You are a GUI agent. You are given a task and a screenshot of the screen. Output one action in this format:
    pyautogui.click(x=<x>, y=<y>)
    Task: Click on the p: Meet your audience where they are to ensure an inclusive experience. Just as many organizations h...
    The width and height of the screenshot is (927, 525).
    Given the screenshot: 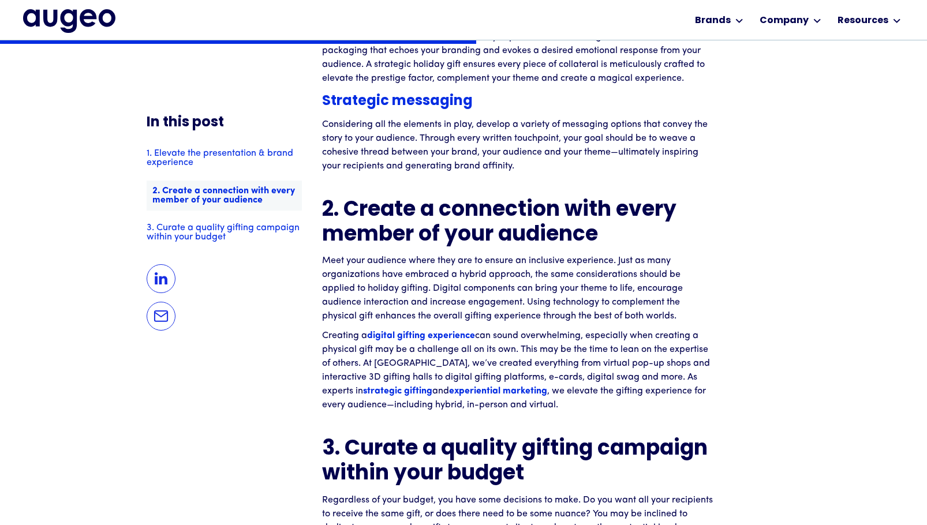 What is the action you would take?
    pyautogui.click(x=518, y=289)
    